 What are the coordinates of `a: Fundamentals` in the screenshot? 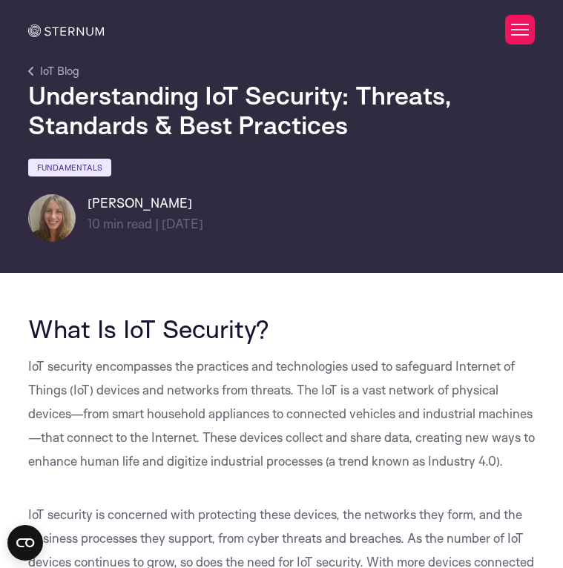 It's located at (70, 168).